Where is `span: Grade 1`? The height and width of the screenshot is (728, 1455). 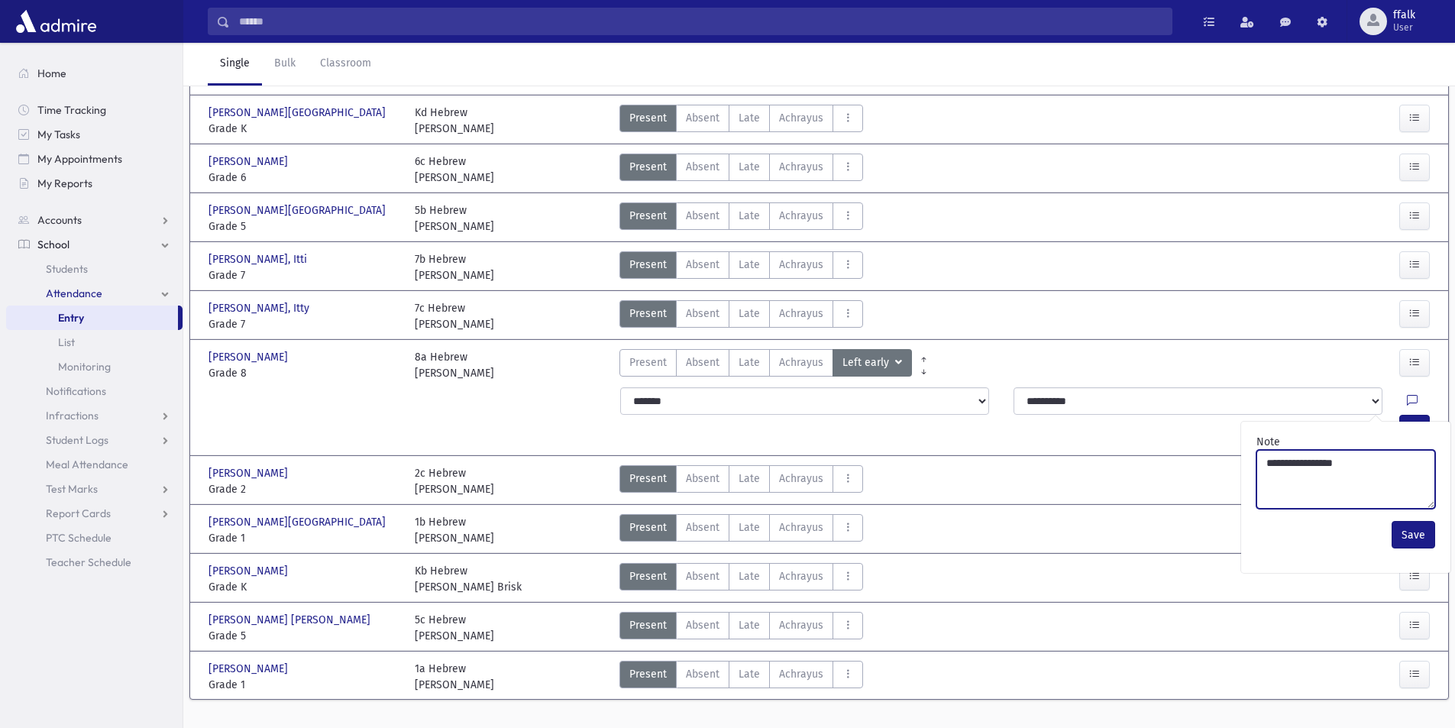 span: Grade 1 is located at coordinates (304, 538).